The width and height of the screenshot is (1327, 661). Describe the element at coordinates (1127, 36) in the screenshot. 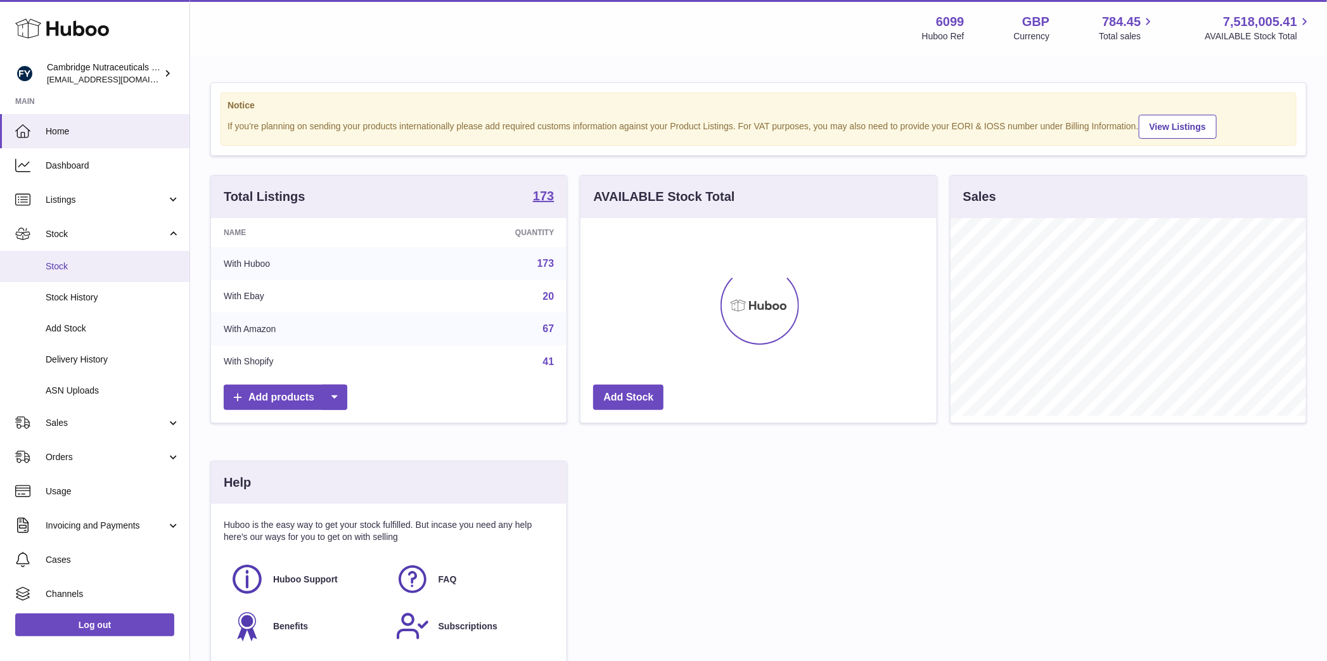

I see `span: Total sales` at that location.